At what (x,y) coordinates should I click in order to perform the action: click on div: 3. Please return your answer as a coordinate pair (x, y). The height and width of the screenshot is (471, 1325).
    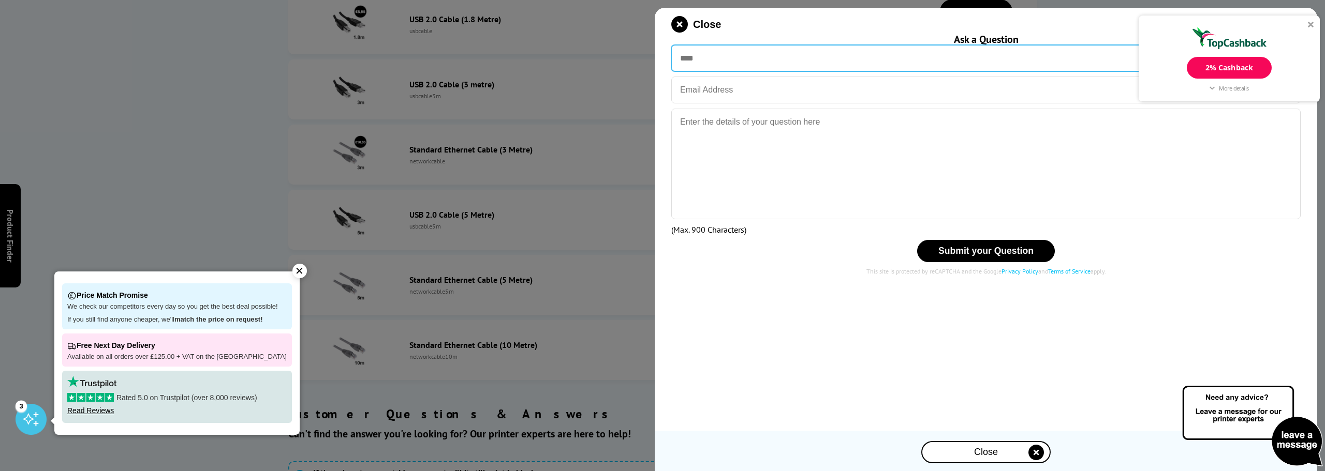
    Looking at the image, I should click on (21, 406).